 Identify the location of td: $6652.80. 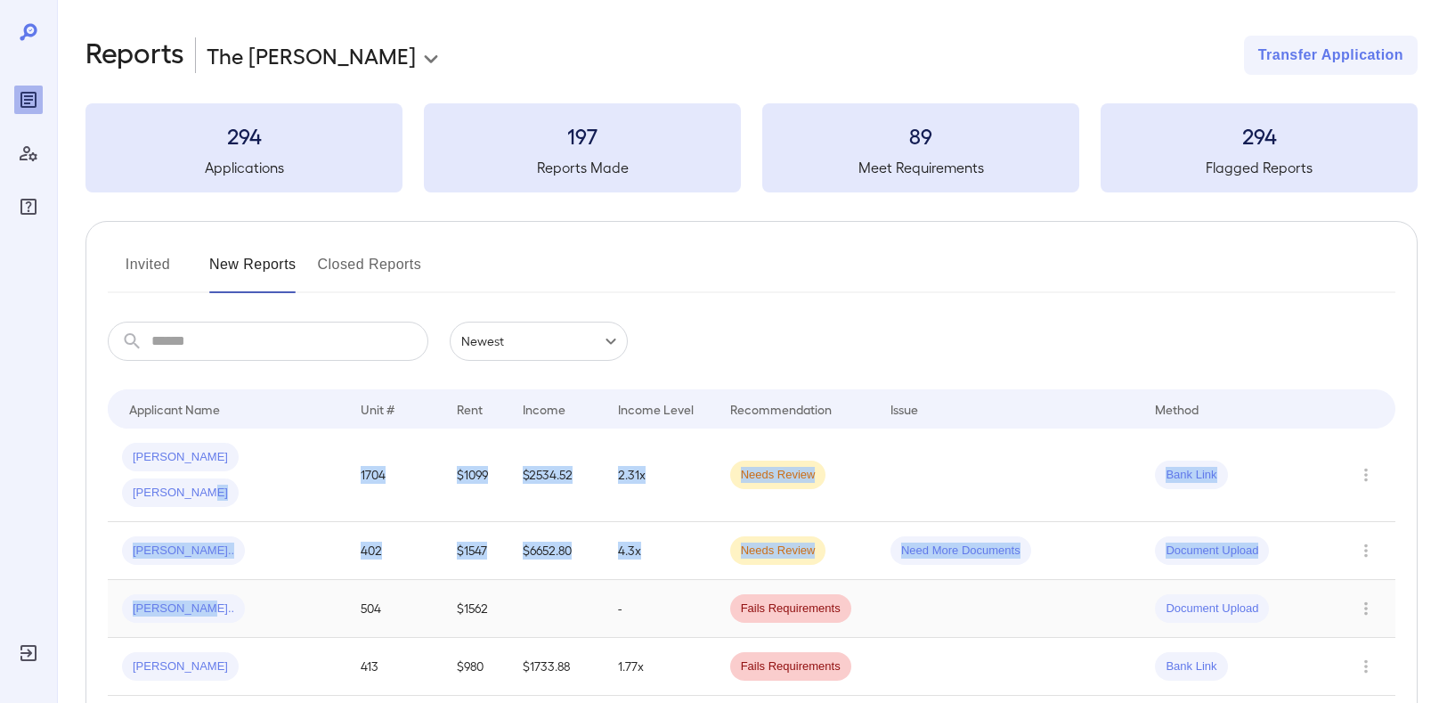
(556, 550).